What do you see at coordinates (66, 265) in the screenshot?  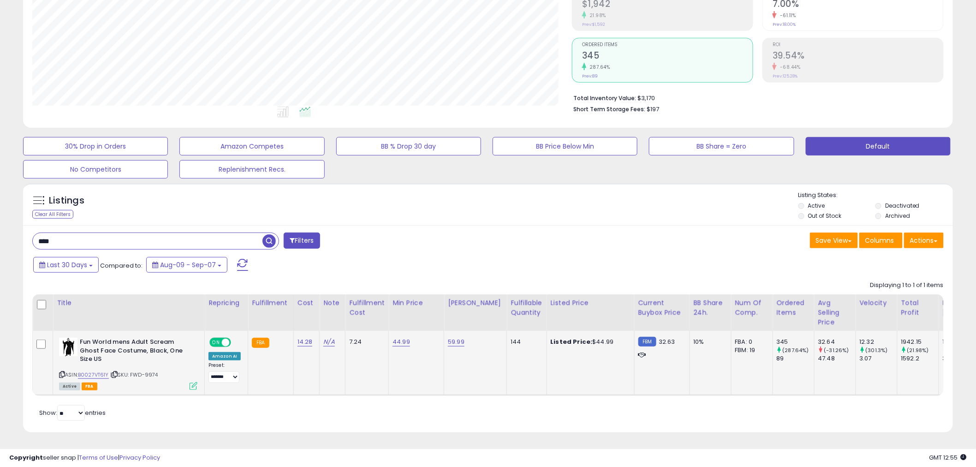 I see `button: Last 30 Days` at bounding box center [66, 265].